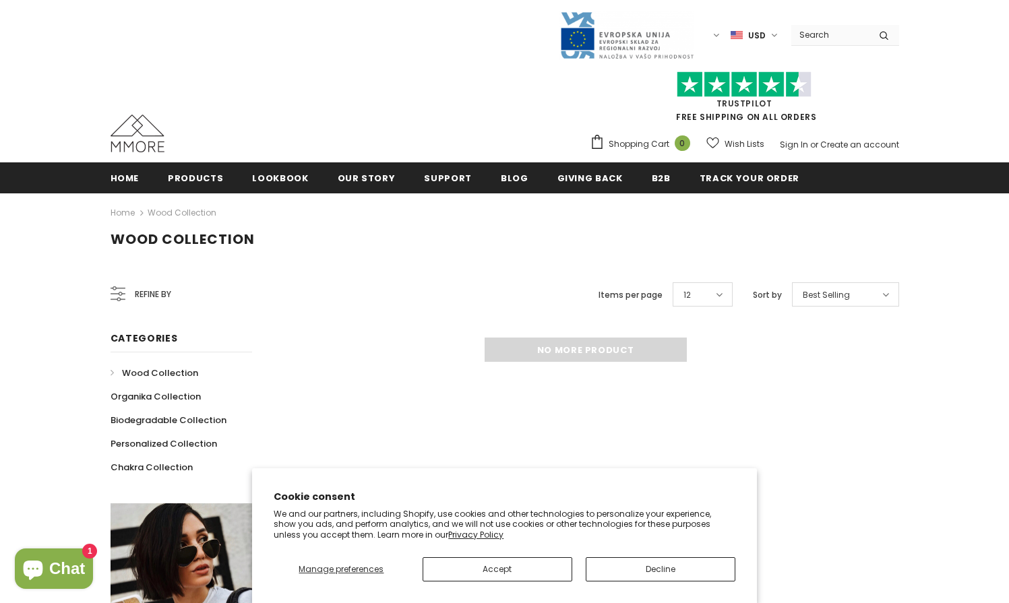 The image size is (1009, 603). What do you see at coordinates (736, 35) in the screenshot?
I see `img: USD` at bounding box center [736, 35].